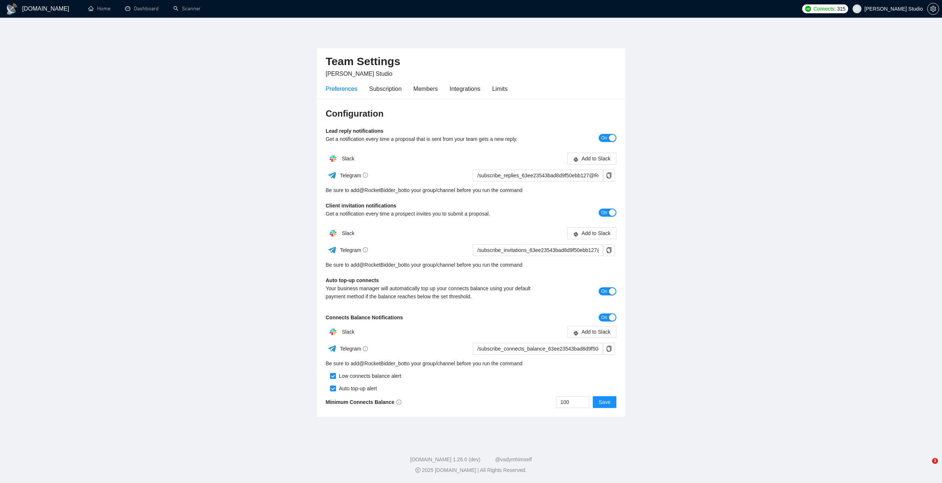 The width and height of the screenshot is (942, 483). I want to click on div: Low connects balance alert, so click(369, 376).